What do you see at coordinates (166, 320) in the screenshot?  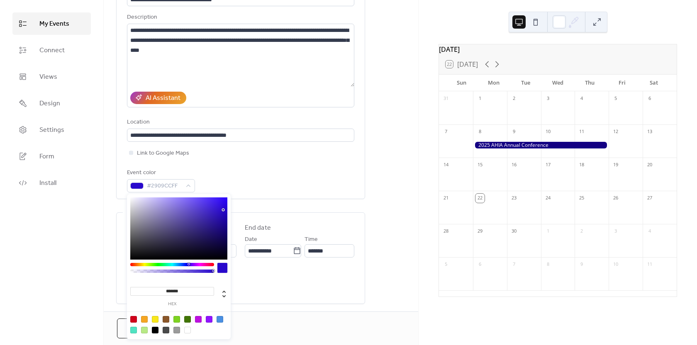 I see `div: #8B572A` at bounding box center [166, 320].